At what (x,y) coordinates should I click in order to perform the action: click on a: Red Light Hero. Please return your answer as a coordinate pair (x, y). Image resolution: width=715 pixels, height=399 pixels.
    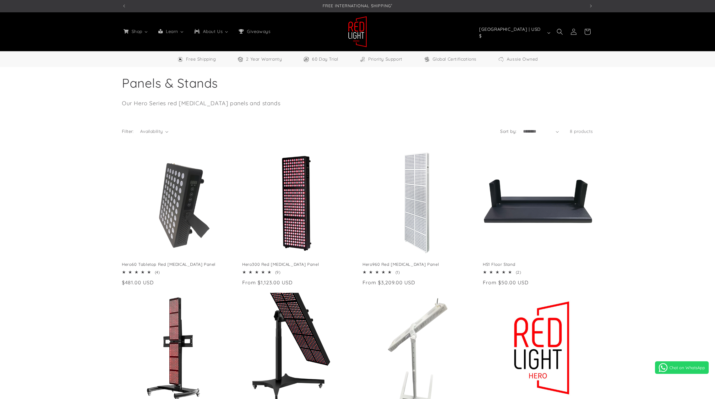
    Looking at the image, I should click on (358, 31).